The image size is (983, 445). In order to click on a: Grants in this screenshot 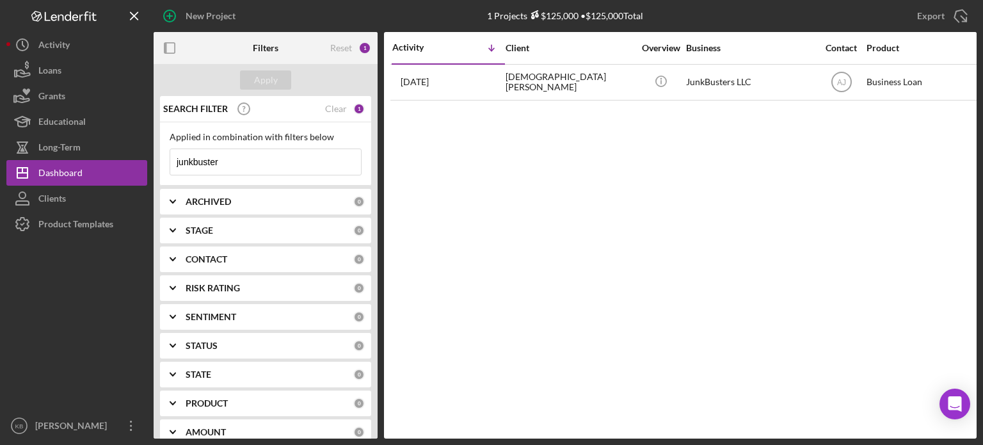, I will do `click(77, 96)`.